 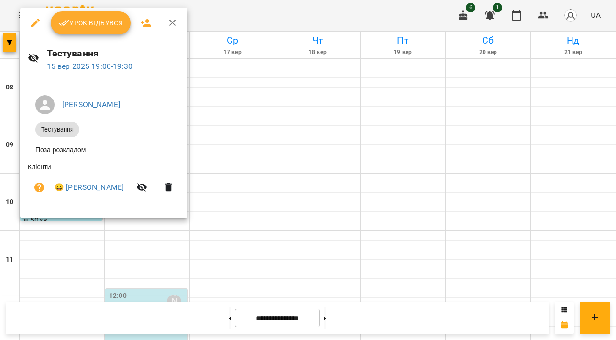 I want to click on a: 15 вер 2025 19:00-19:30, so click(x=89, y=66).